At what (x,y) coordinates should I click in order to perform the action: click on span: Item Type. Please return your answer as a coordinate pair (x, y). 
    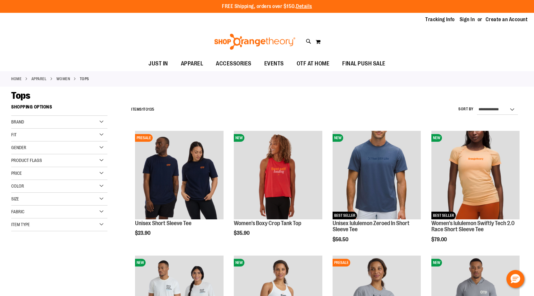
    Looking at the image, I should click on (21, 225).